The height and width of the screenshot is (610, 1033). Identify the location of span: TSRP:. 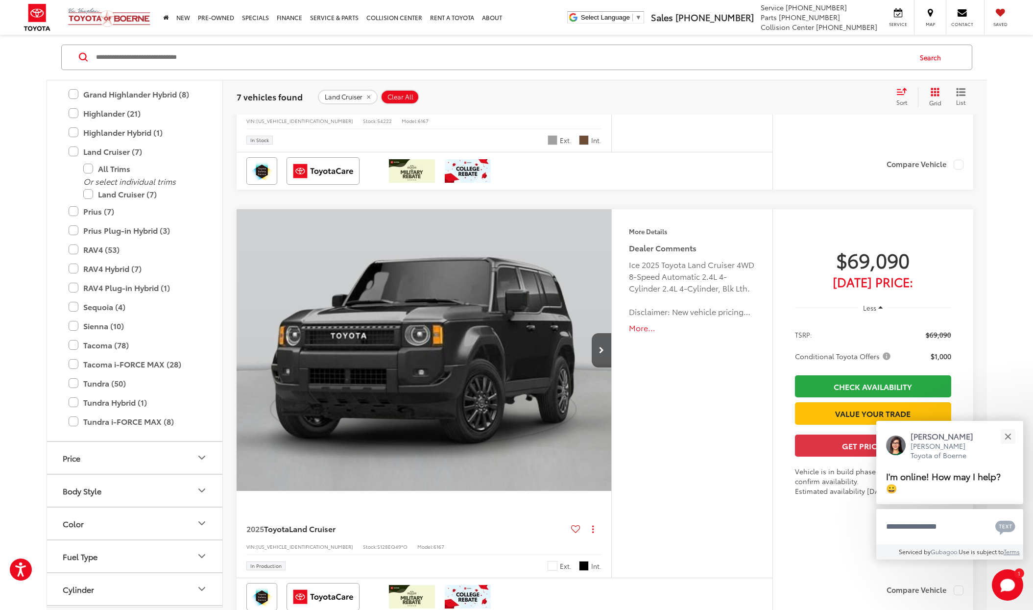
(803, 334).